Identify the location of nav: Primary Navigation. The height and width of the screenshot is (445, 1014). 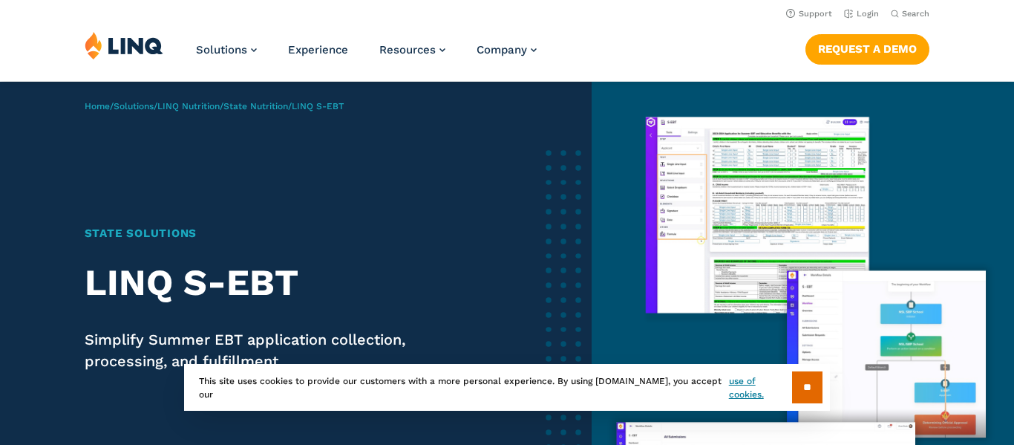
(366, 56).